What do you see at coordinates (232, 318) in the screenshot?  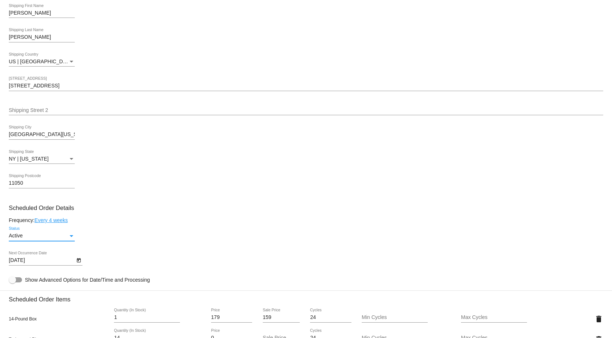 I see `input: Price` at bounding box center [232, 318].